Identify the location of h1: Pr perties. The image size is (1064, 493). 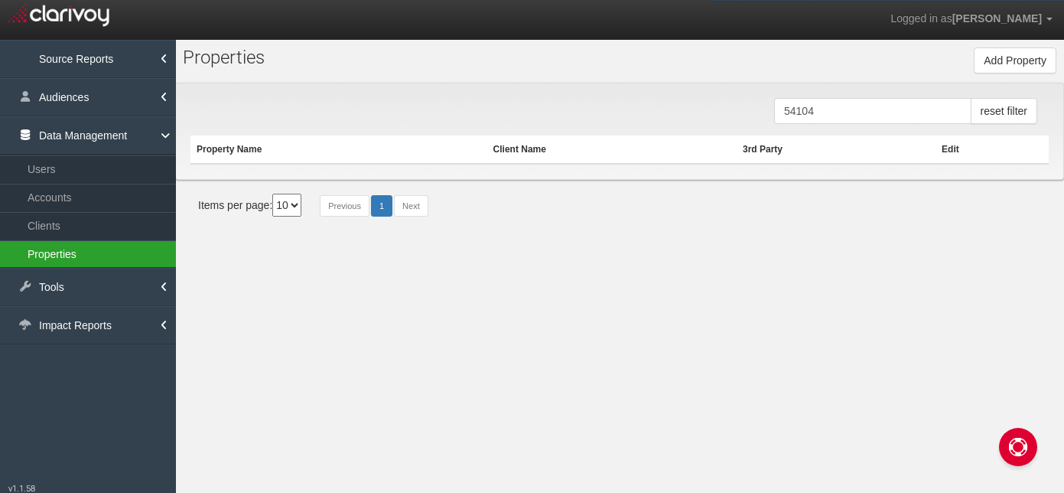
(314, 57).